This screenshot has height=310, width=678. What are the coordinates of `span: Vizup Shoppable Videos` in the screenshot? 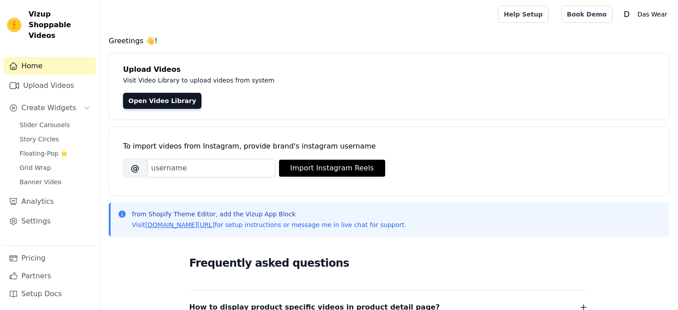 It's located at (60, 25).